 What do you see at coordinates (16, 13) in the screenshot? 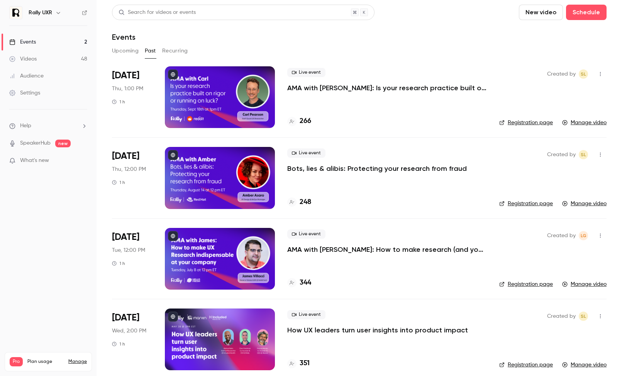
I see `img: Rally UXR` at bounding box center [16, 13].